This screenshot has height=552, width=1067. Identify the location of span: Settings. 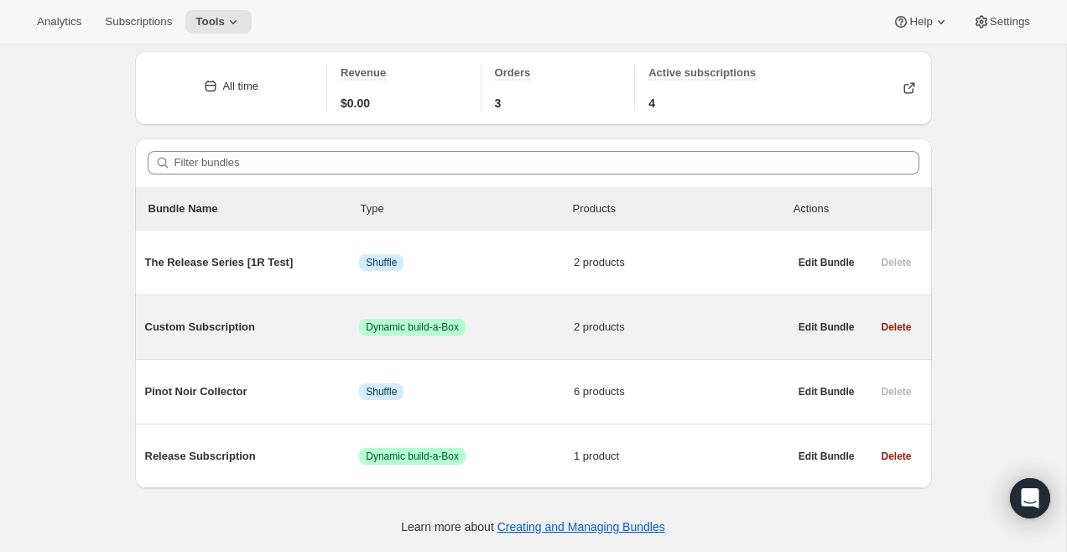
(1010, 22).